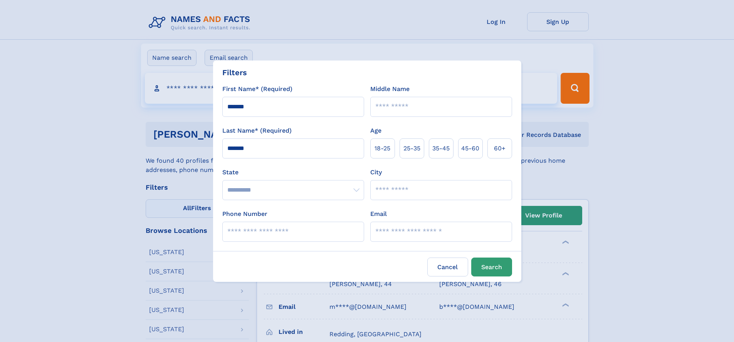  I want to click on label: Email, so click(378, 214).